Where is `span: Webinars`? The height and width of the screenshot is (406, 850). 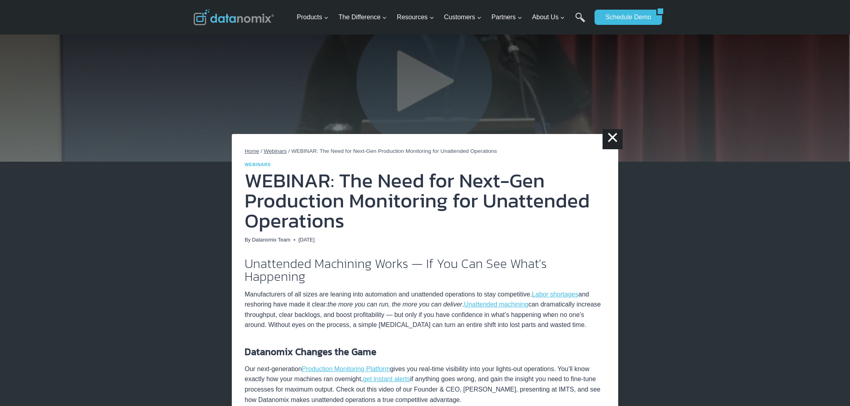 span: Webinars is located at coordinates (275, 151).